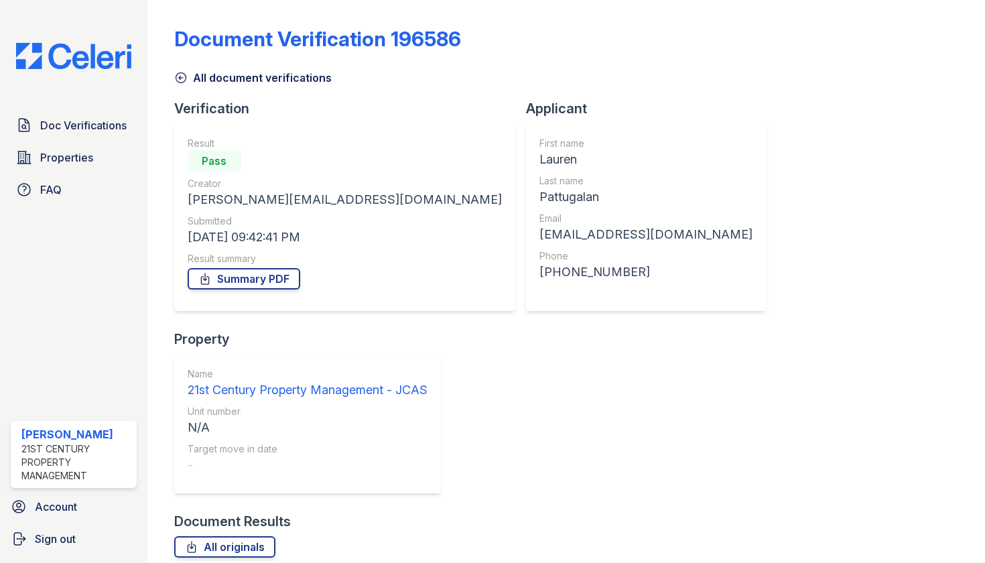  I want to click on div: Submitted, so click(345, 221).